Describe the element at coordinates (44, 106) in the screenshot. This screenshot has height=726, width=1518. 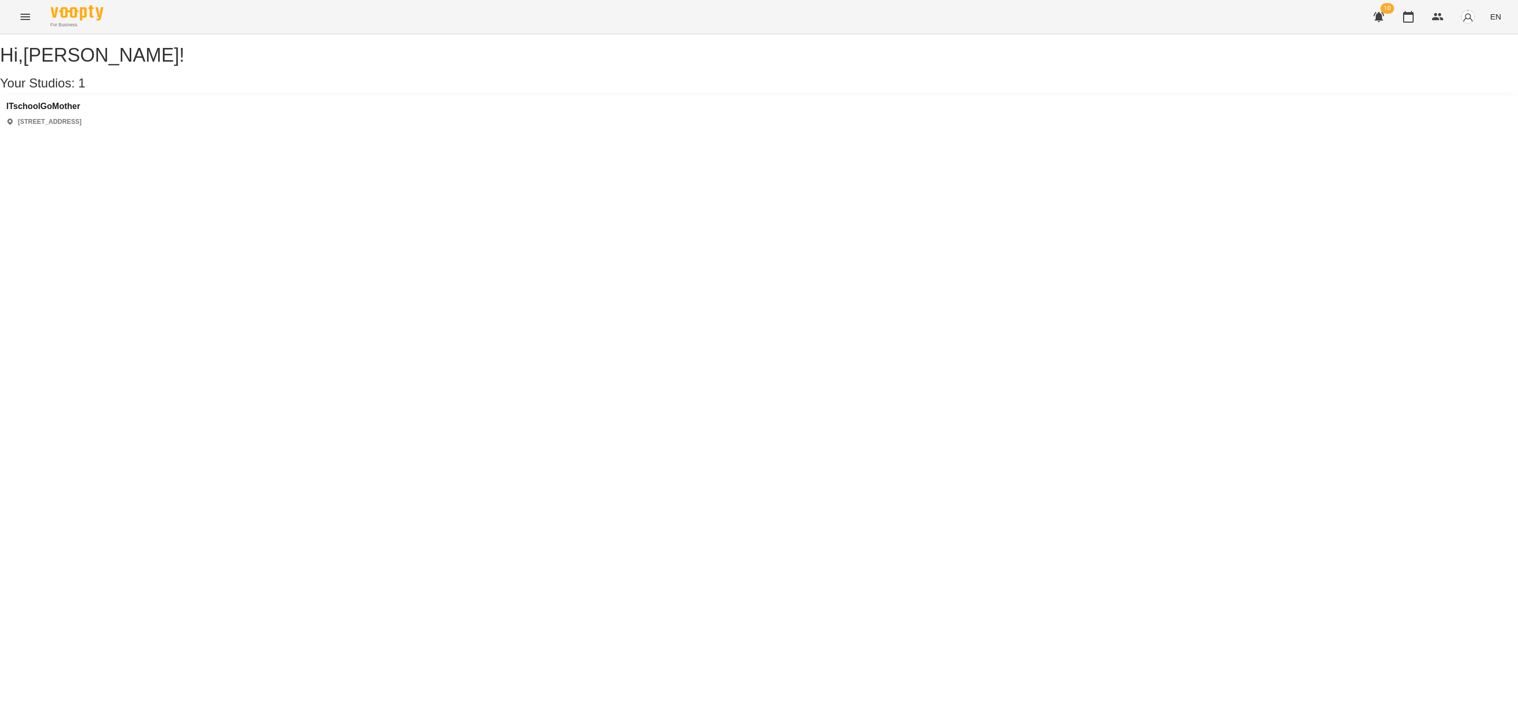
I see `a: ITschoolGoMother` at that location.